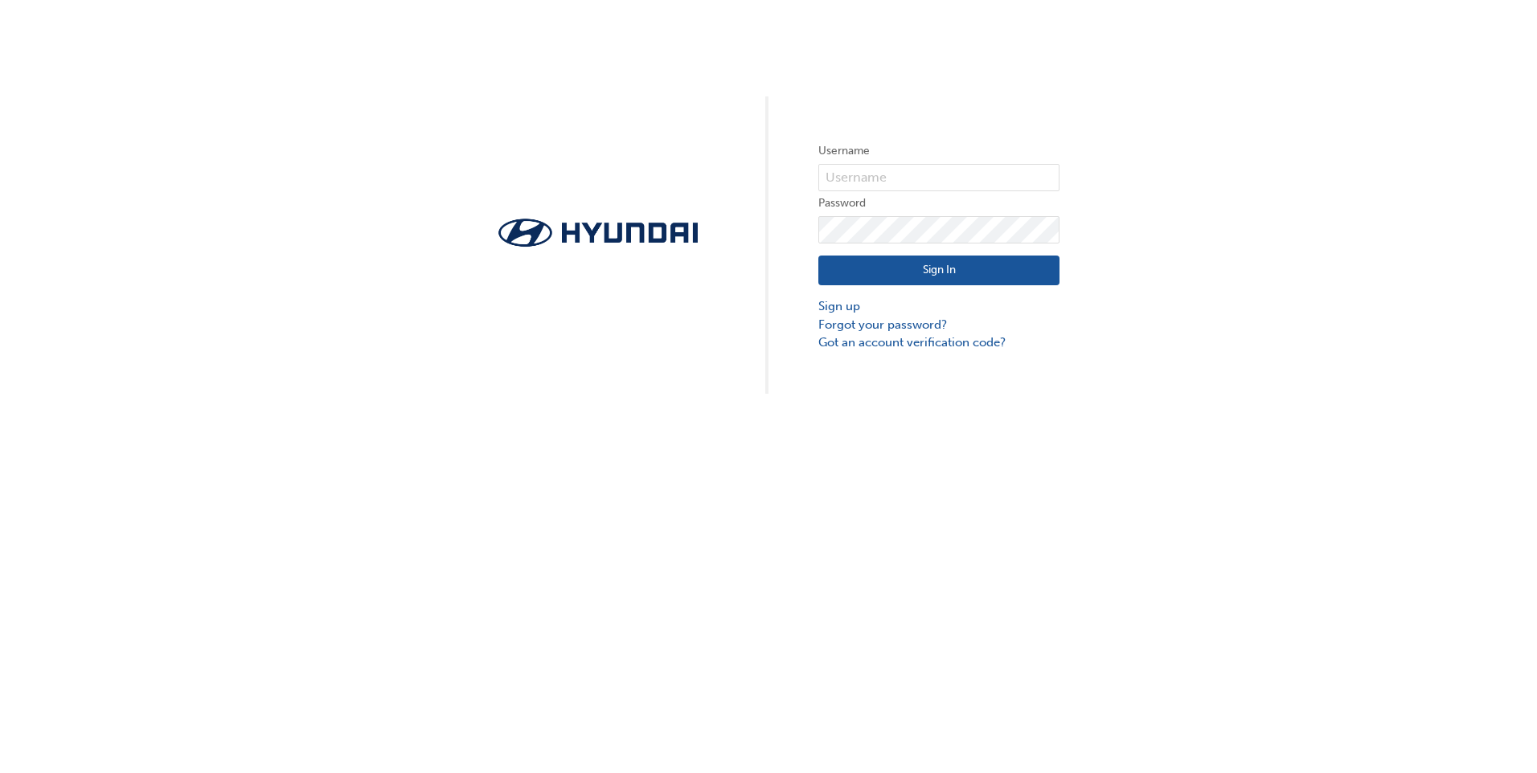 The height and width of the screenshot is (773, 1537). Describe the element at coordinates (939, 203) in the screenshot. I see `label: Password` at that location.